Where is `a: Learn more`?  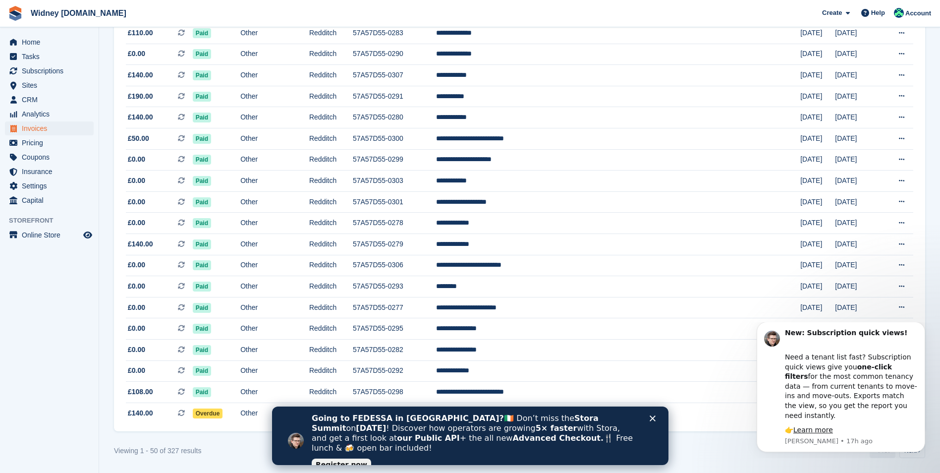 a: Learn more is located at coordinates (71, 108).